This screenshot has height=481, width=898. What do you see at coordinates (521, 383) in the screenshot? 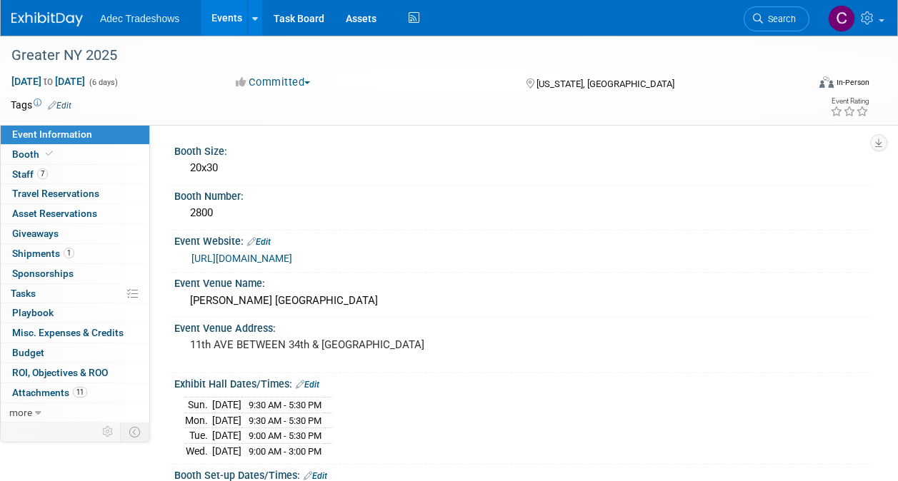
I see `div: Exhibit Hall Dates/Times:` at bounding box center [521, 383].